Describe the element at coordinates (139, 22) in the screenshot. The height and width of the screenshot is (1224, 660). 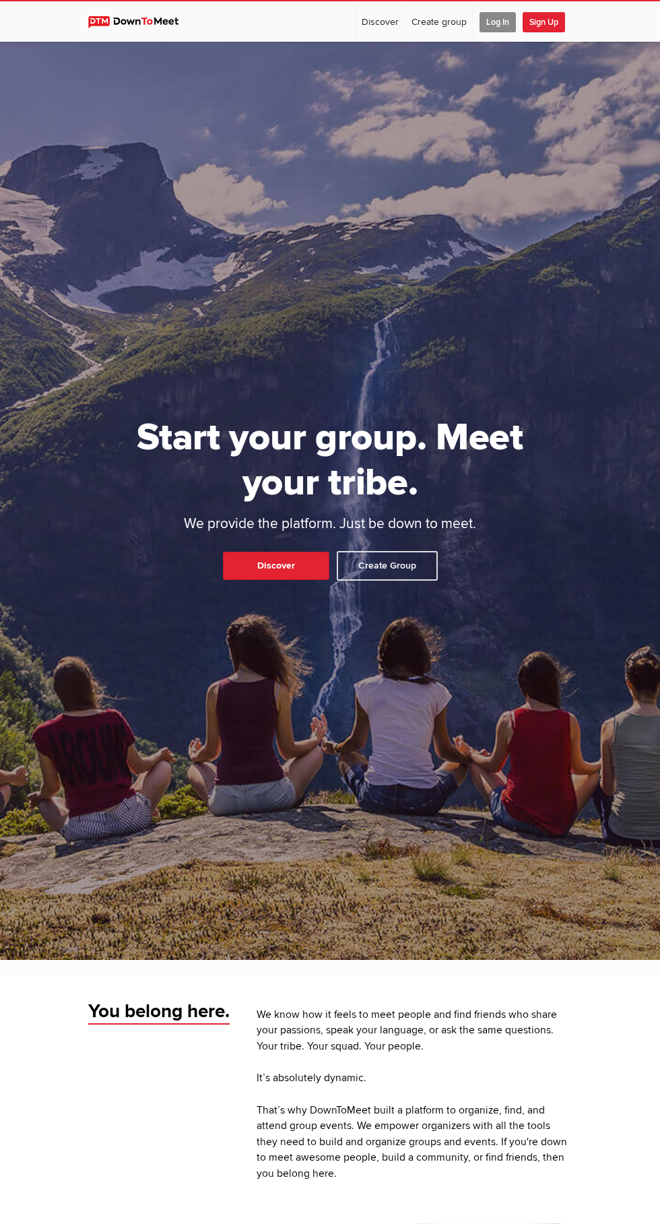
I see `img: DownToMeet` at that location.